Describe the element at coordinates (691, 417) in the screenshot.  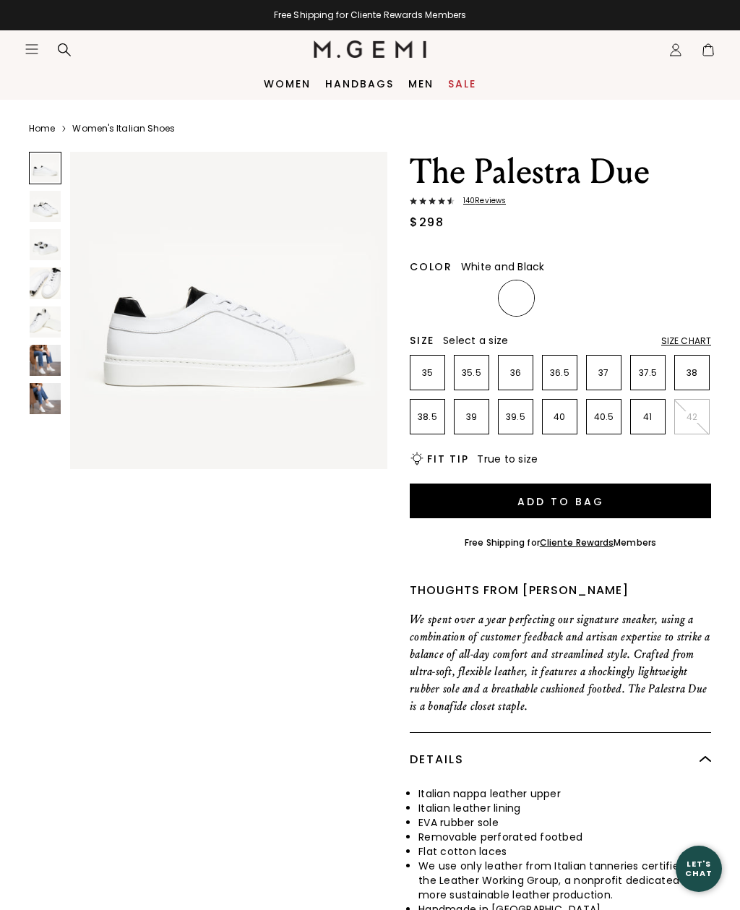
I see `p: 42` at that location.